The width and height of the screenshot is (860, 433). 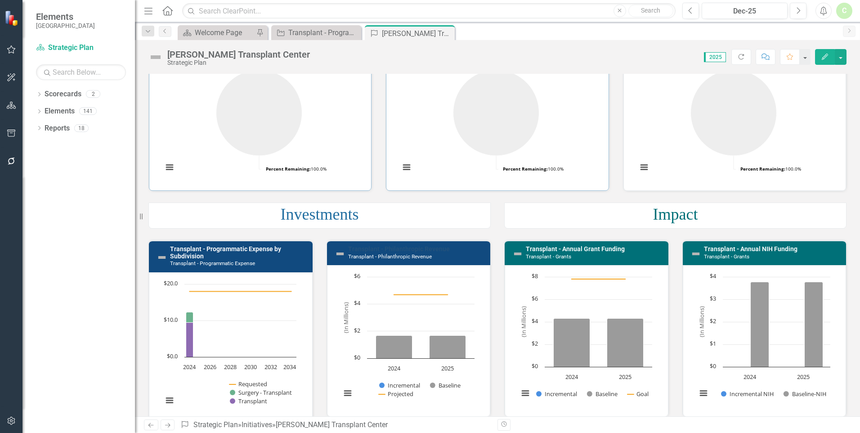 I want to click on span: Investments, so click(x=320, y=214).